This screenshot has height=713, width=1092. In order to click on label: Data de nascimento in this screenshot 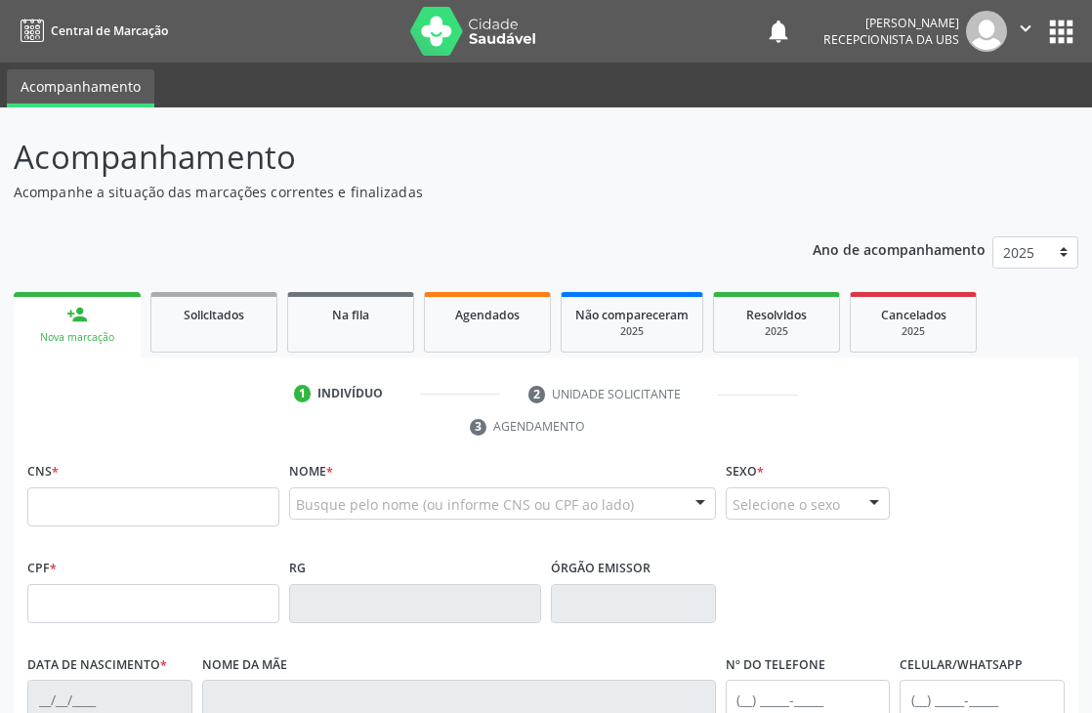, I will do `click(97, 665)`.